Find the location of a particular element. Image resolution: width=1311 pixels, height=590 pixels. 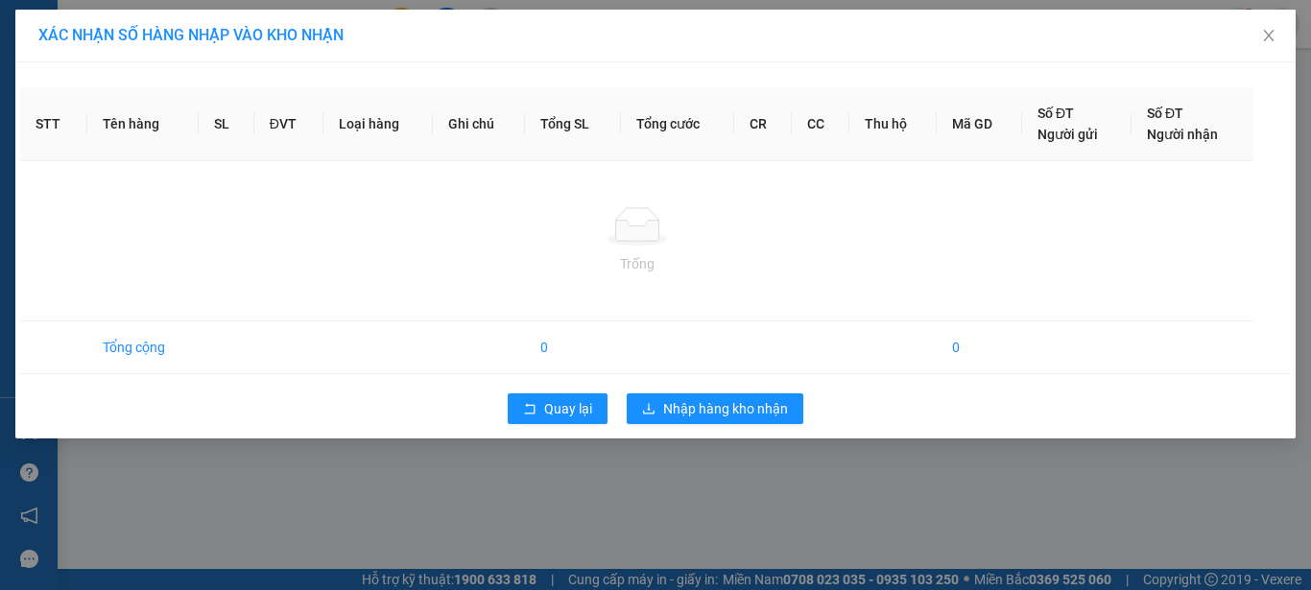

th: Tên hàng is located at coordinates (143, 124).